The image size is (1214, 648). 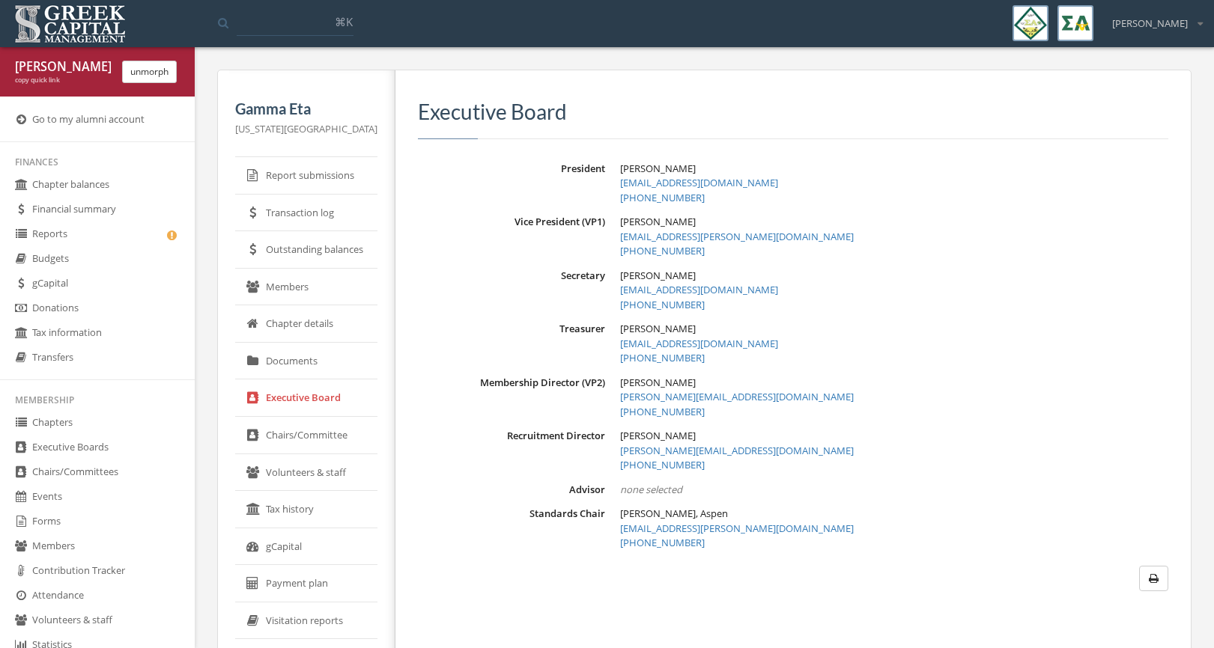 What do you see at coordinates (511, 276) in the screenshot?
I see `dt: Secretary` at bounding box center [511, 276].